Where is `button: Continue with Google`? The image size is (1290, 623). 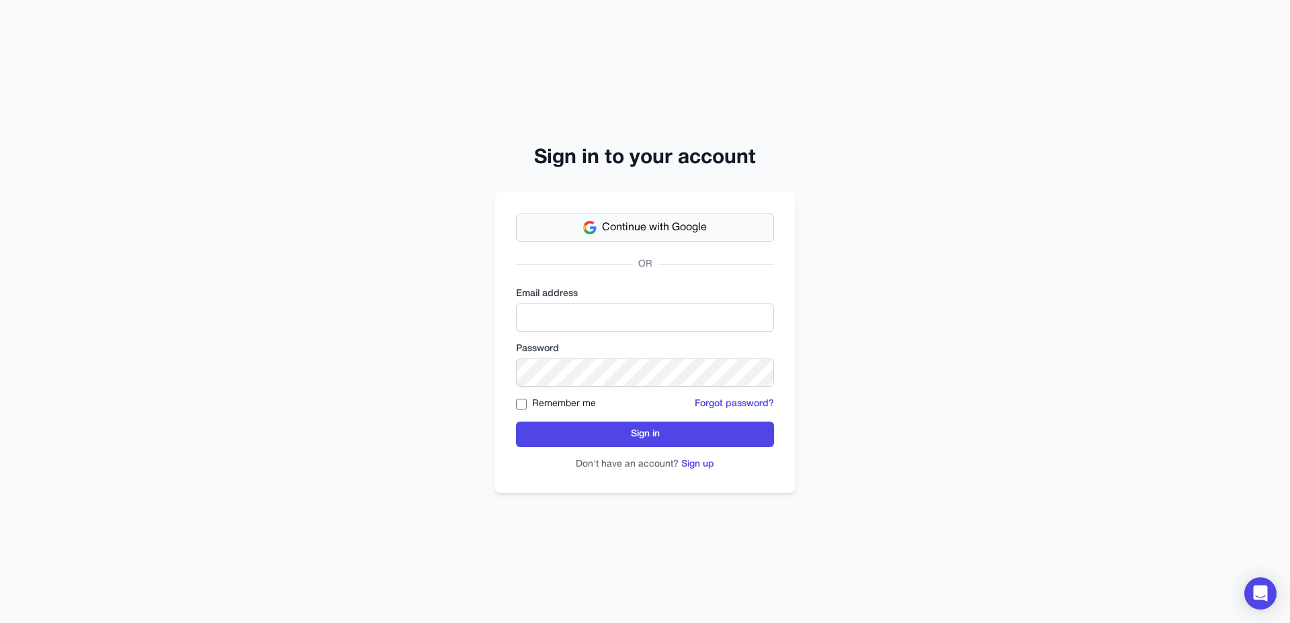 button: Continue with Google is located at coordinates (645, 228).